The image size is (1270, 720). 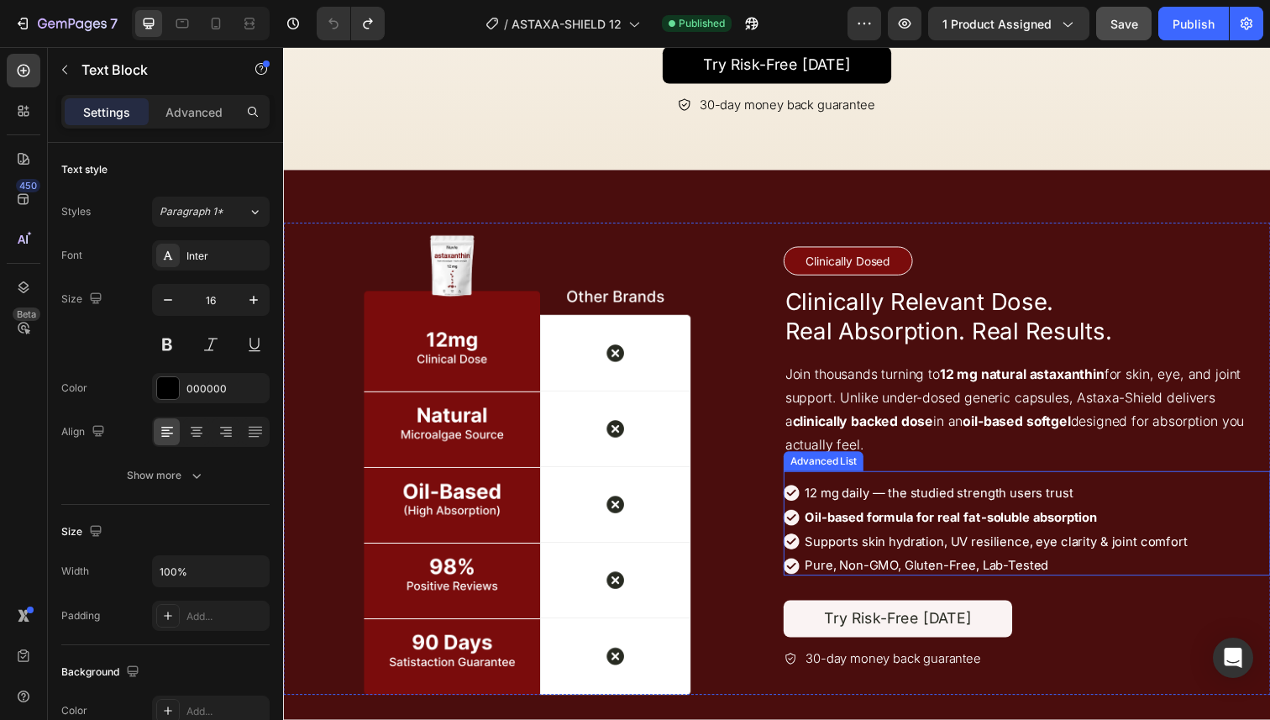 What do you see at coordinates (102, 672) in the screenshot?
I see `div: Background` at bounding box center [102, 672].